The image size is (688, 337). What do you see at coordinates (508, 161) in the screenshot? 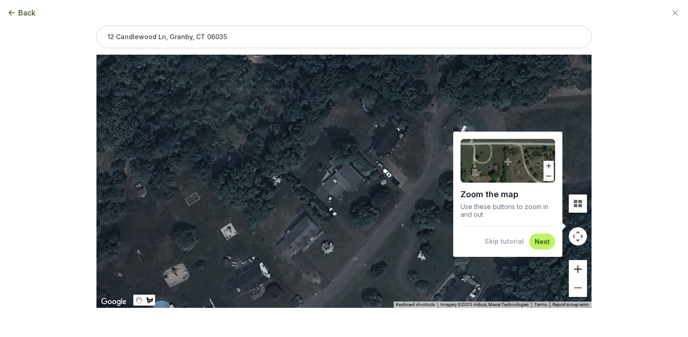
I see `img: Demo of zooming into a lawn area` at bounding box center [508, 161].